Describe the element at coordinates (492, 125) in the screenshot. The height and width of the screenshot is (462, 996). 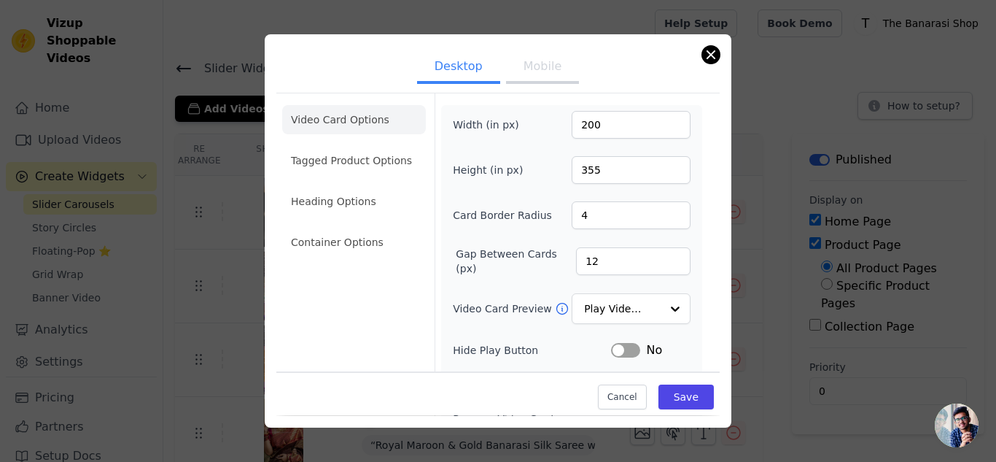
I see `label: Width (in px)` at that location.